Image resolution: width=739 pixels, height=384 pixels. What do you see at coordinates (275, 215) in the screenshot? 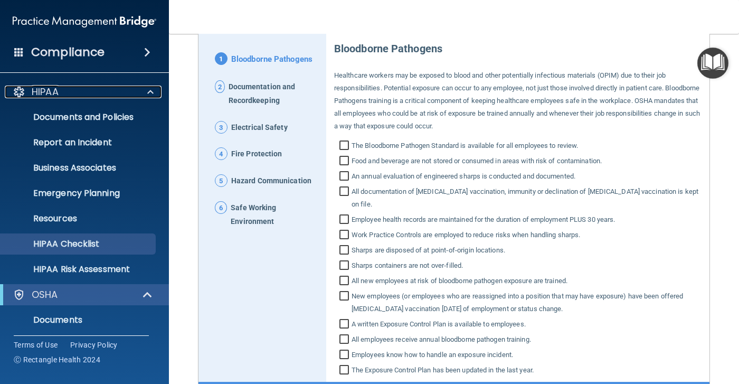
I see `span: Safe Working Environment` at bounding box center [275, 215].